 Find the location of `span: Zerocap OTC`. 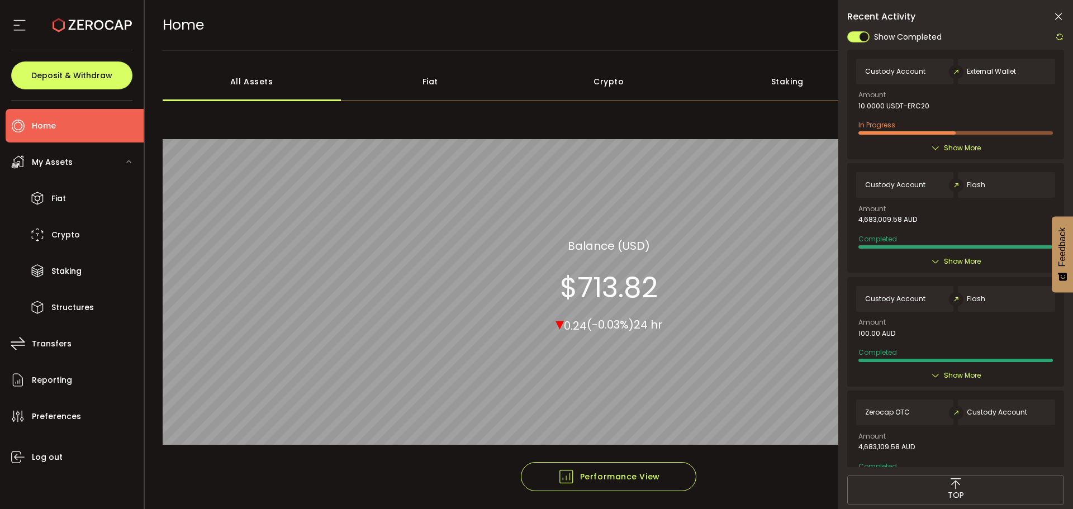

span: Zerocap OTC is located at coordinates (888, 413).